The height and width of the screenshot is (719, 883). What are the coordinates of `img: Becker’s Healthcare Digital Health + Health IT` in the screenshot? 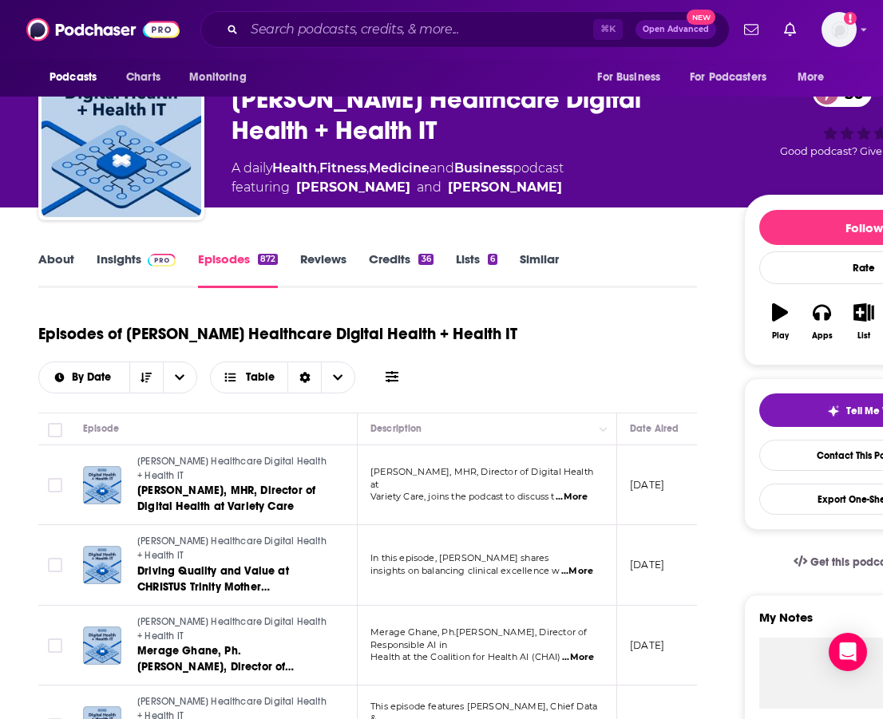 It's located at (121, 137).